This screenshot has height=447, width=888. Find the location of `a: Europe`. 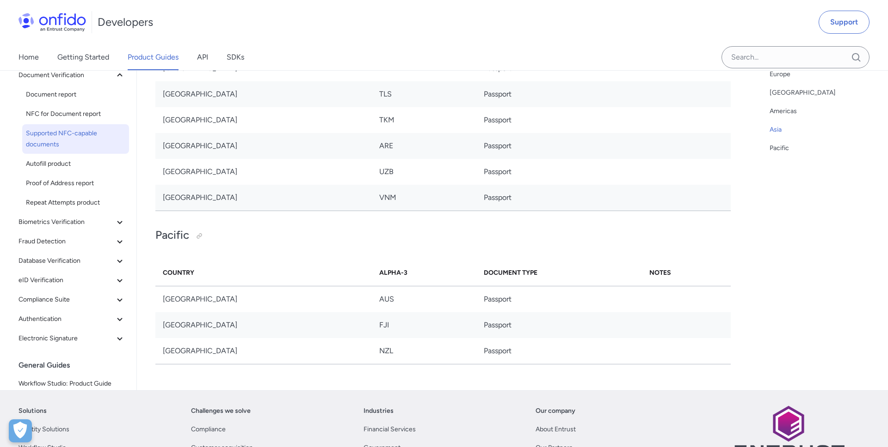

a: Europe is located at coordinates (825, 74).